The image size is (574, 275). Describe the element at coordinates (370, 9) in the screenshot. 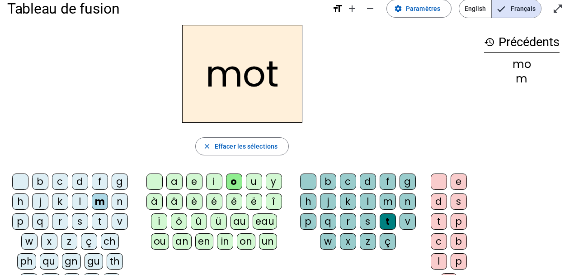

I see `mat-icon: remove` at that location.